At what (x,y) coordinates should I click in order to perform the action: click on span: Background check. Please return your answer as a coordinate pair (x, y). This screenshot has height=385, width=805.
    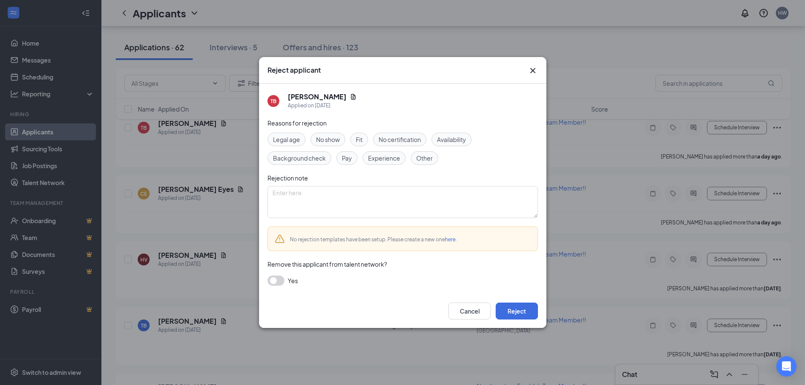
    Looking at the image, I should click on (299, 158).